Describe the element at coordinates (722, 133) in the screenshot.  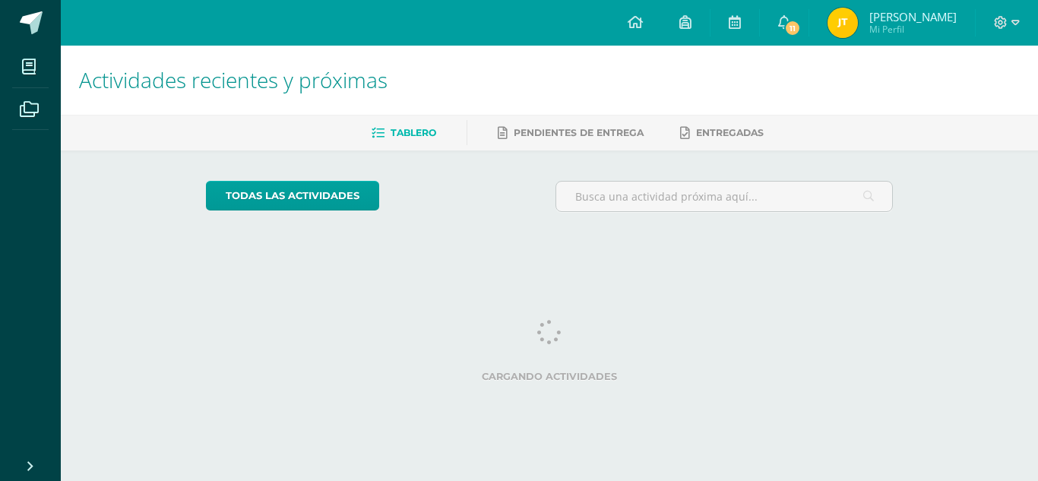
I see `a: Entregadas` at that location.